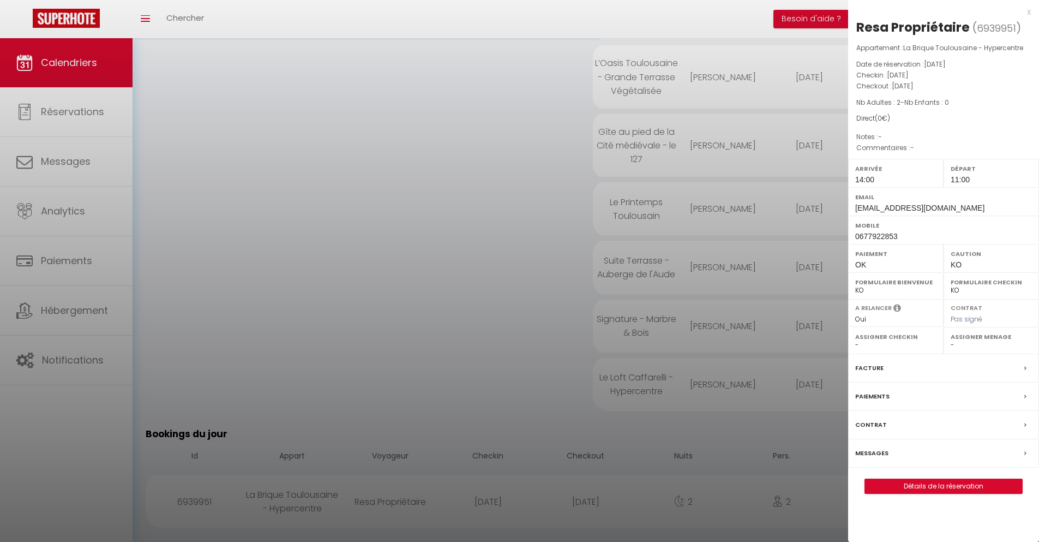  I want to click on span: La Brique Toulousaine - Hypercentre, so click(963, 47).